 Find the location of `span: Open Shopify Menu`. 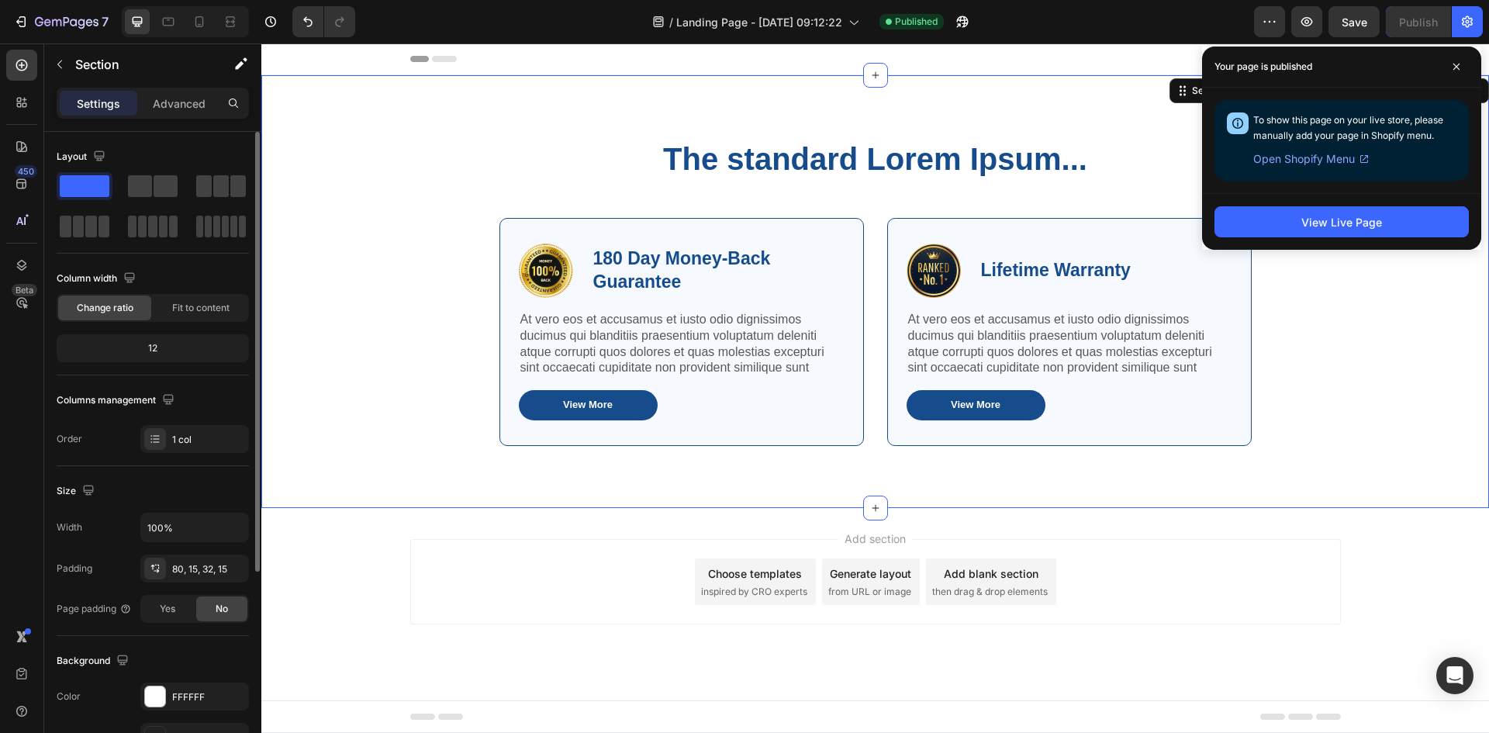

span: Open Shopify Menu is located at coordinates (1303, 159).